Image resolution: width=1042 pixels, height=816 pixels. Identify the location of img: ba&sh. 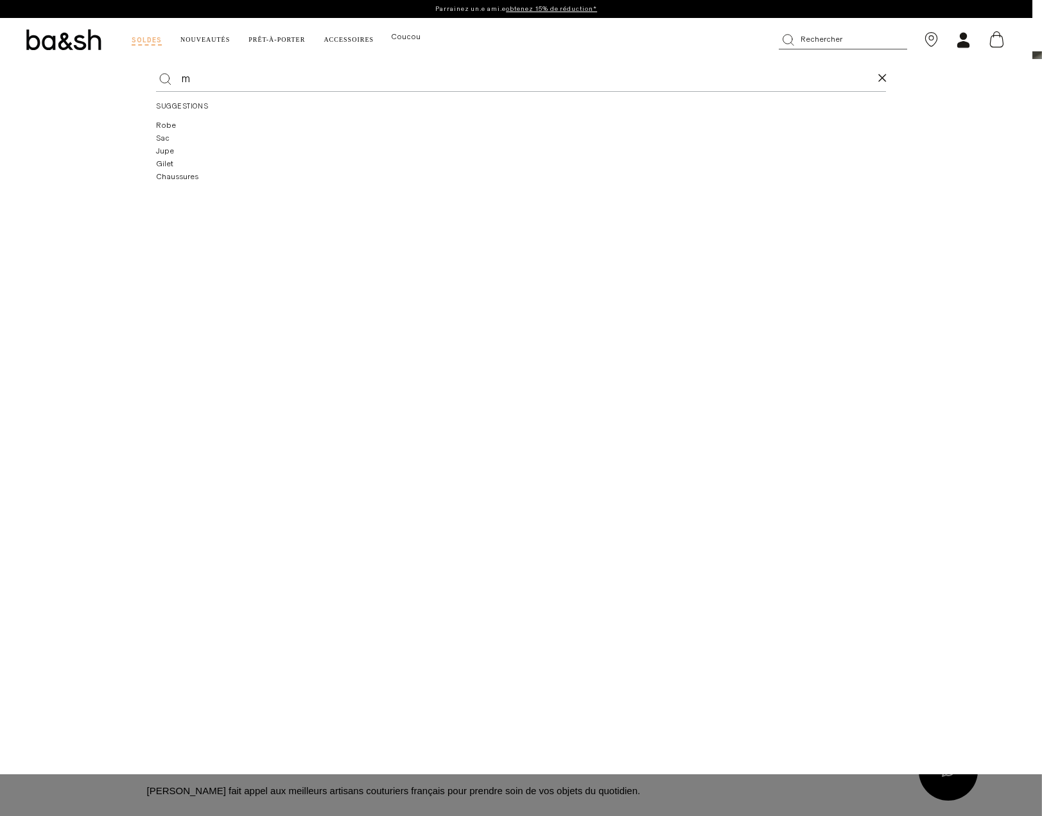
(64, 40).